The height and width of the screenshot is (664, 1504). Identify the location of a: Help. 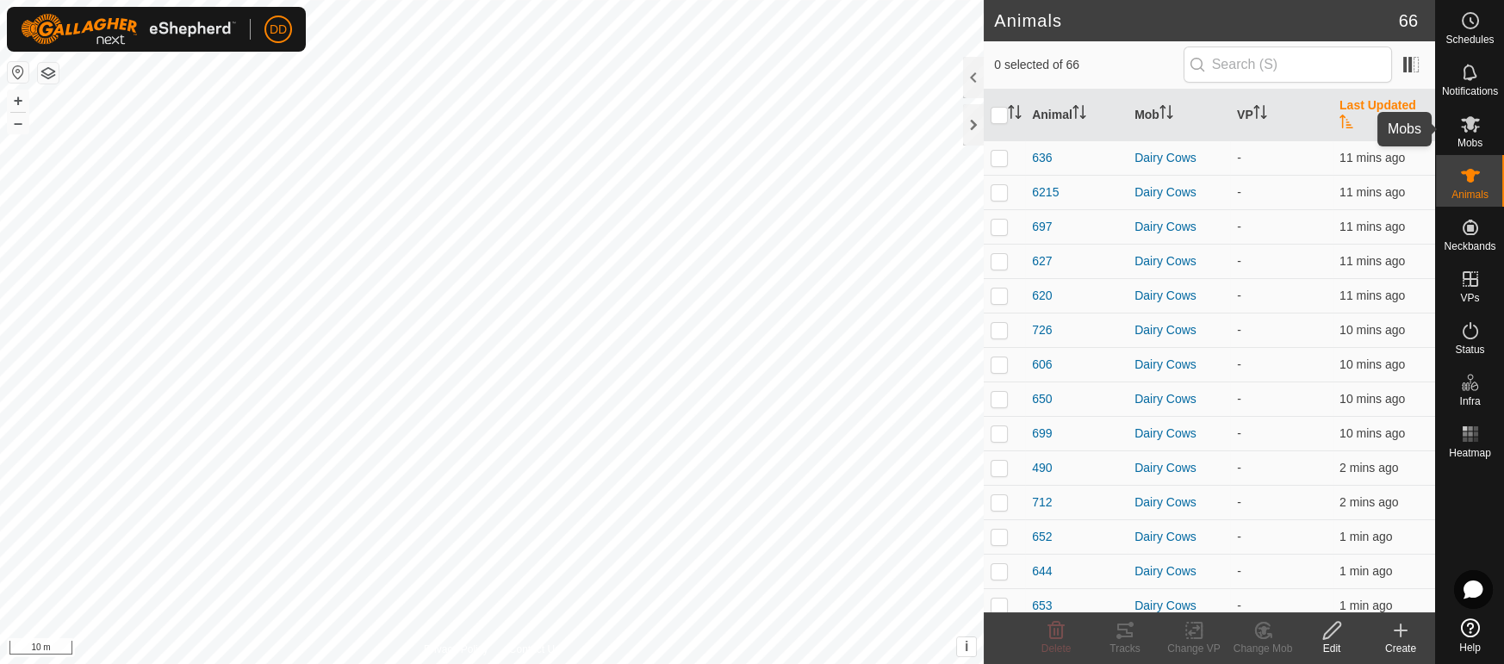
(1469, 636).